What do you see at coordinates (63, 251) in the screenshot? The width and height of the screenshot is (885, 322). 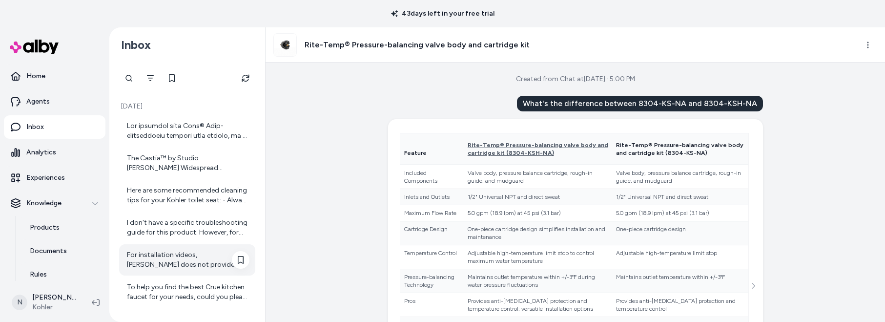 I see `a: Documents` at bounding box center [63, 251].